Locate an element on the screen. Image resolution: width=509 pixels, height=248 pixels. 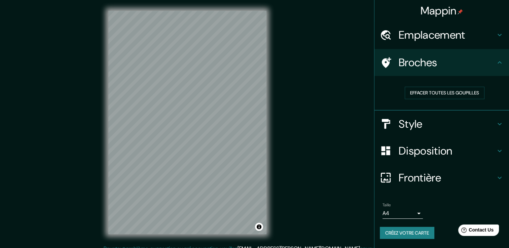
font: Créez votre carte is located at coordinates (407, 233).